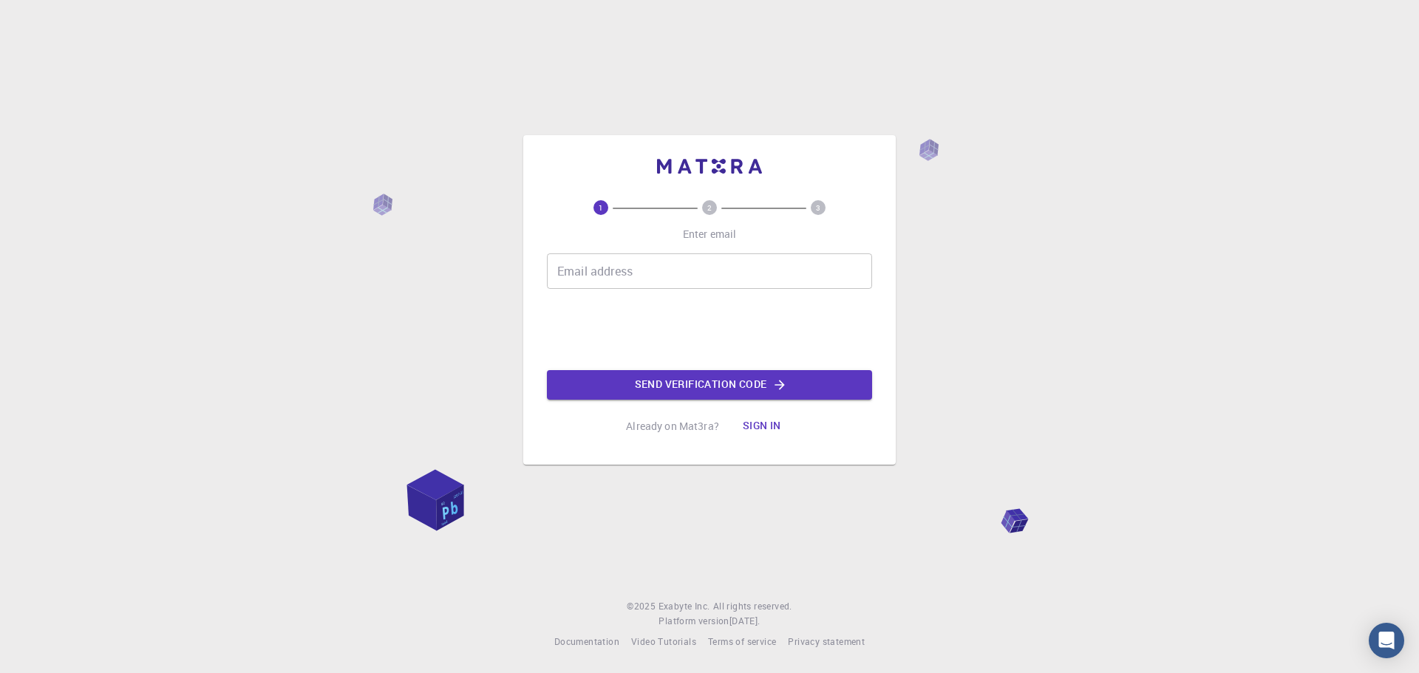 The width and height of the screenshot is (1419, 673). What do you see at coordinates (710, 234) in the screenshot?
I see `p: Enter email` at bounding box center [710, 234].